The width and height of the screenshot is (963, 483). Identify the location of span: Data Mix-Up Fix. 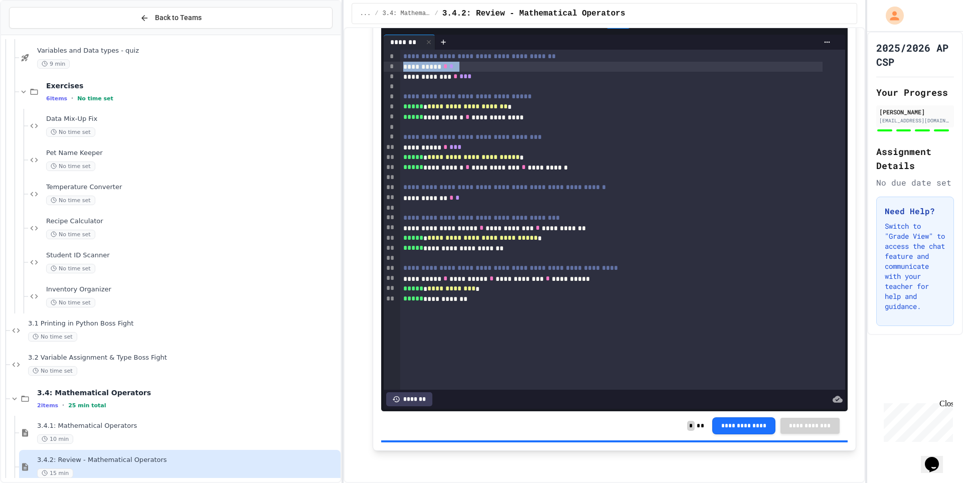
(192, 119).